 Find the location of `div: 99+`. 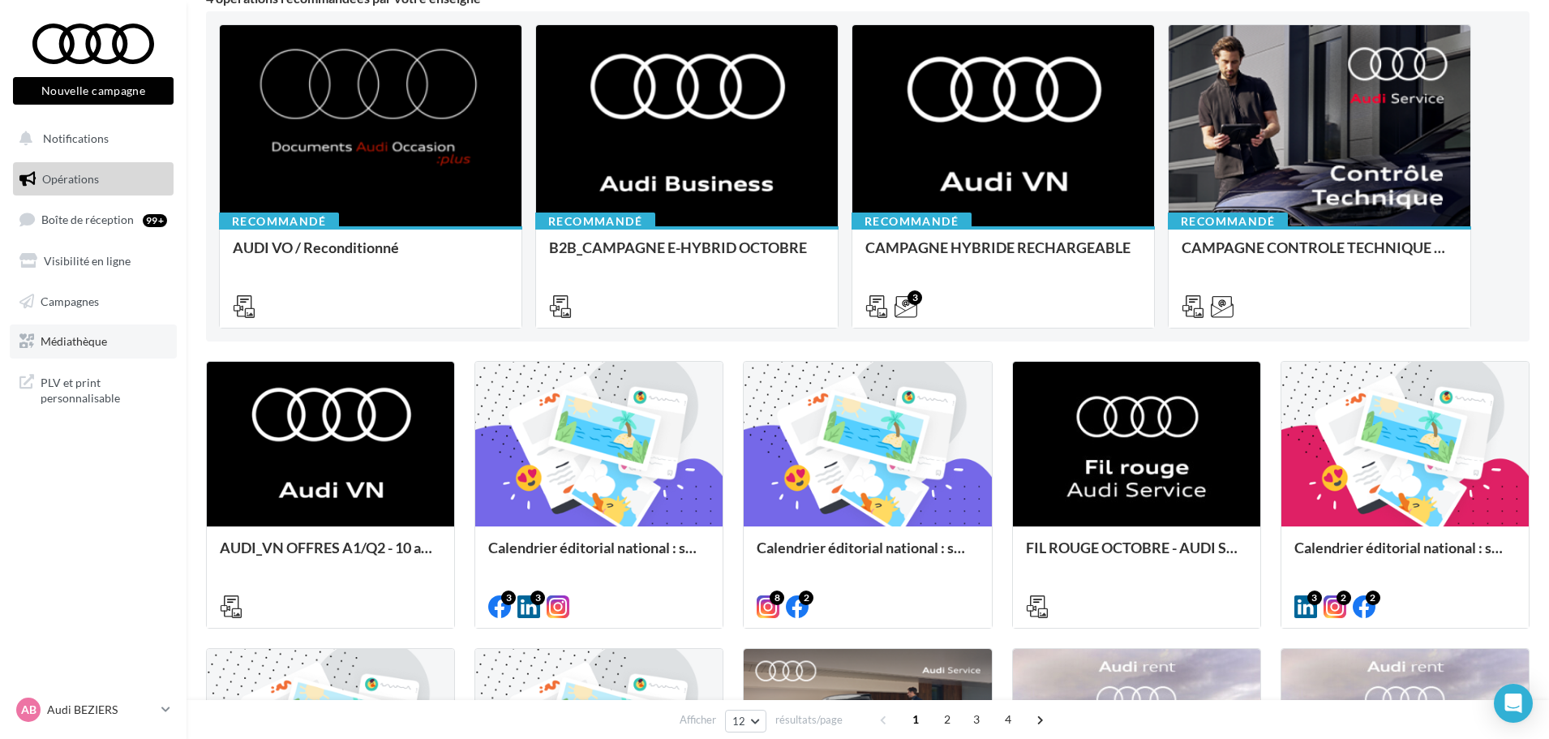

div: 99+ is located at coordinates (155, 221).